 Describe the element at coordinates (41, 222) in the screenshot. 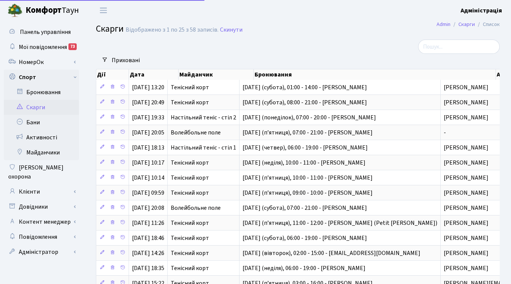

I see `a: Контент менеджер` at that location.